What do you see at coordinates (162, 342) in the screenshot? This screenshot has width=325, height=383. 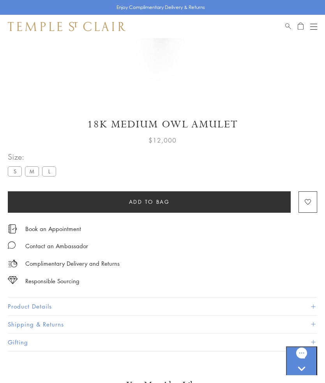 I see `button: Gifting` at bounding box center [162, 342].